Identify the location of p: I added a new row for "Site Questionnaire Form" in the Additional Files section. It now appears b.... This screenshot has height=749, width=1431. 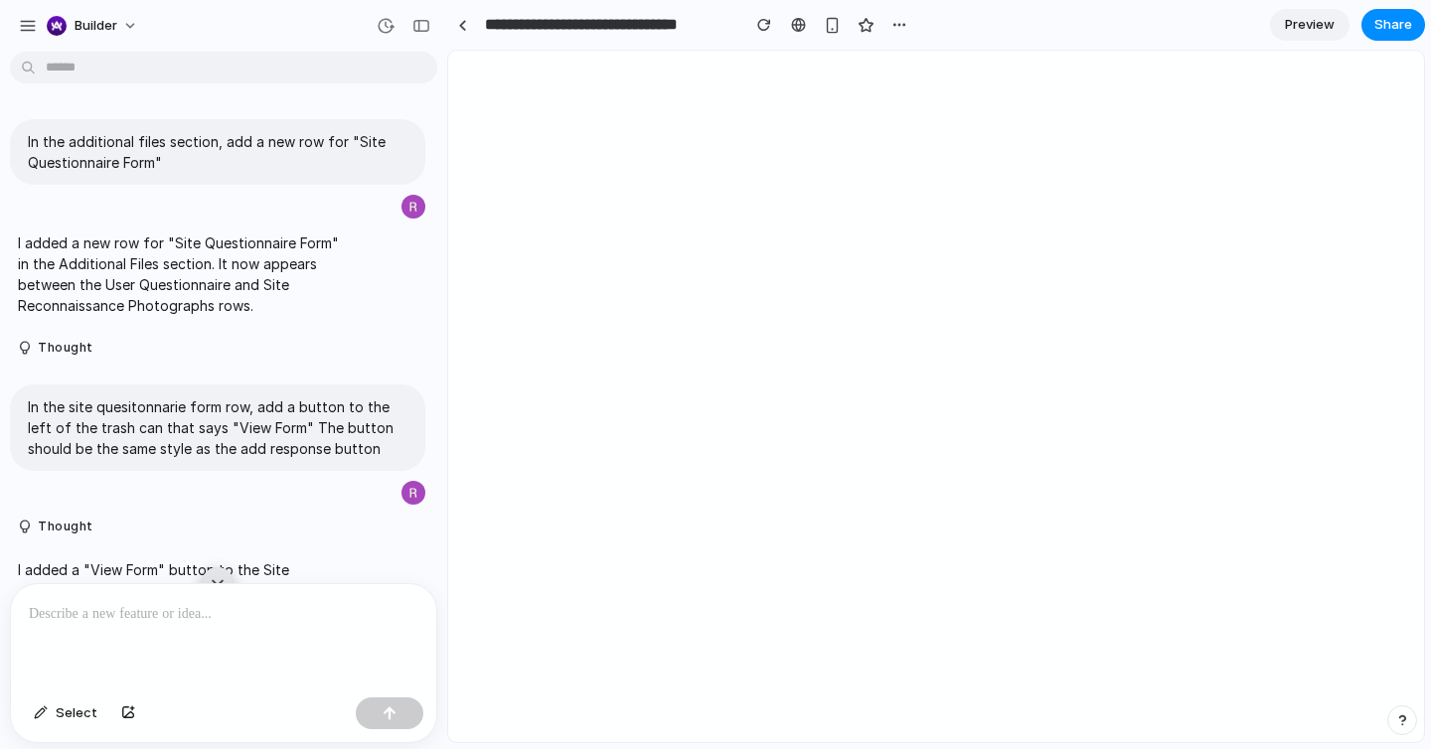
(184, 274).